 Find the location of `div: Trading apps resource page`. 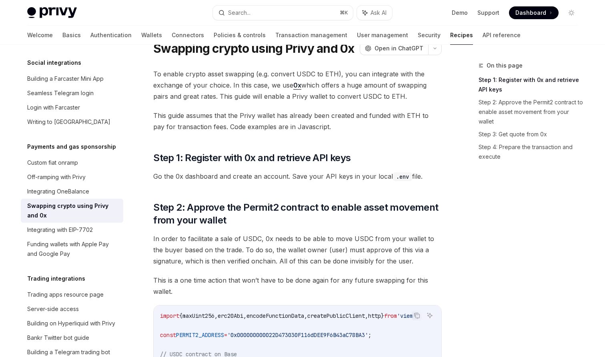

div: Trading apps resource page is located at coordinates (65, 295).